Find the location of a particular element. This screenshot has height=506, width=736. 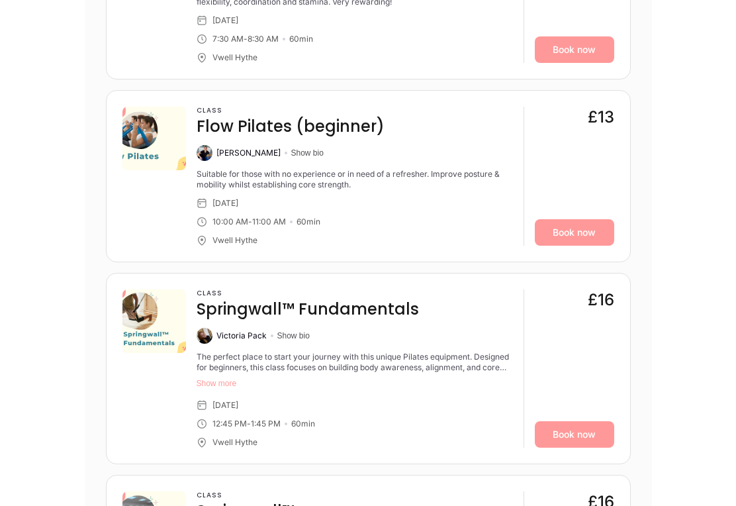

div: 8:30 AM is located at coordinates (263, 39).